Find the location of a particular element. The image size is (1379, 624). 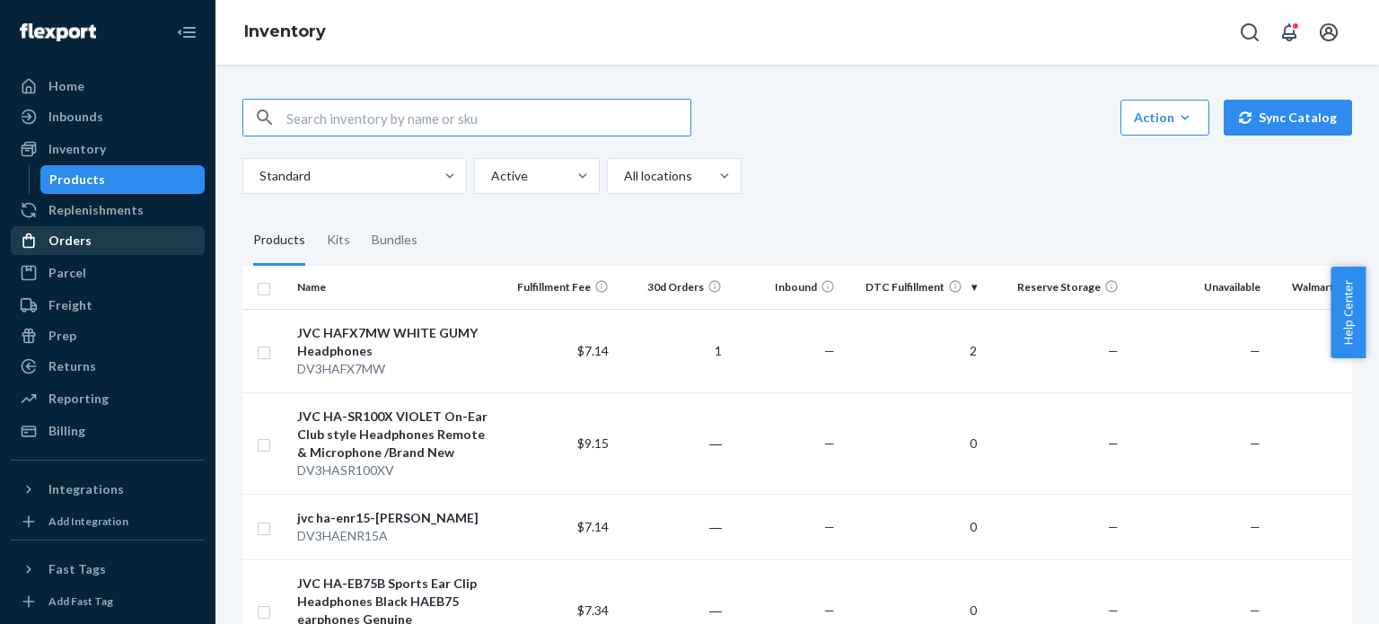

span: Help Center is located at coordinates (1348, 312).